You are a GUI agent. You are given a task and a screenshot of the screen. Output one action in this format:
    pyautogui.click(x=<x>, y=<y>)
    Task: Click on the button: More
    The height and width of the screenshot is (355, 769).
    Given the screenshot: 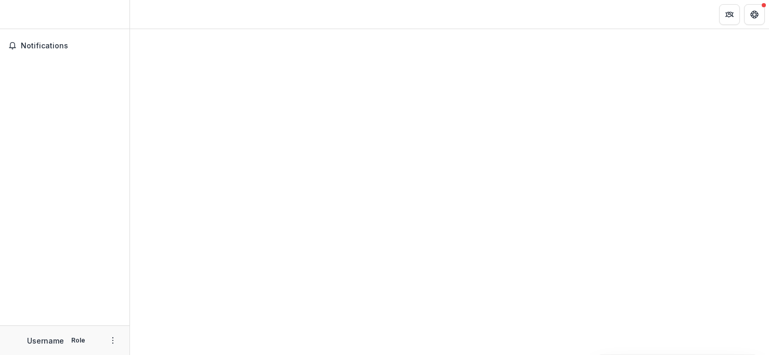 What is the action you would take?
    pyautogui.click(x=113, y=341)
    